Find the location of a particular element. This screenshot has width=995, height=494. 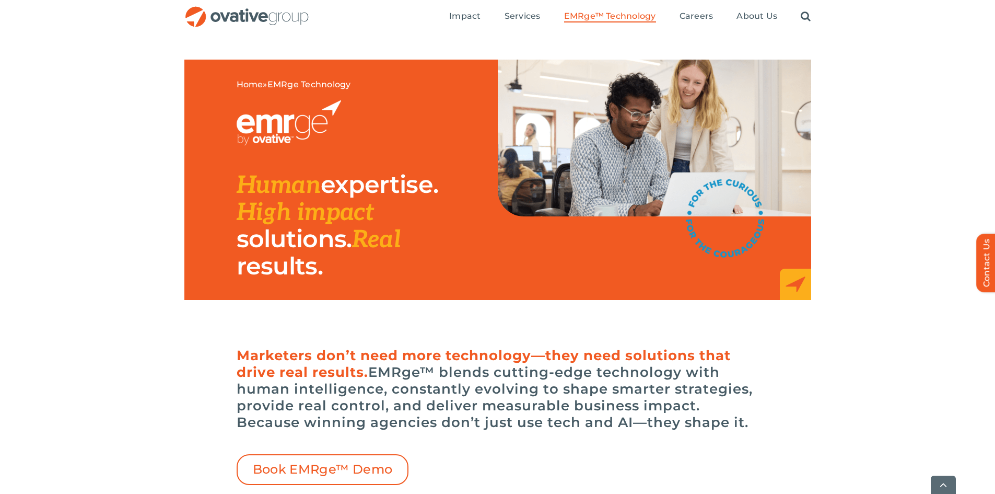

span: About Us is located at coordinates (757, 16).